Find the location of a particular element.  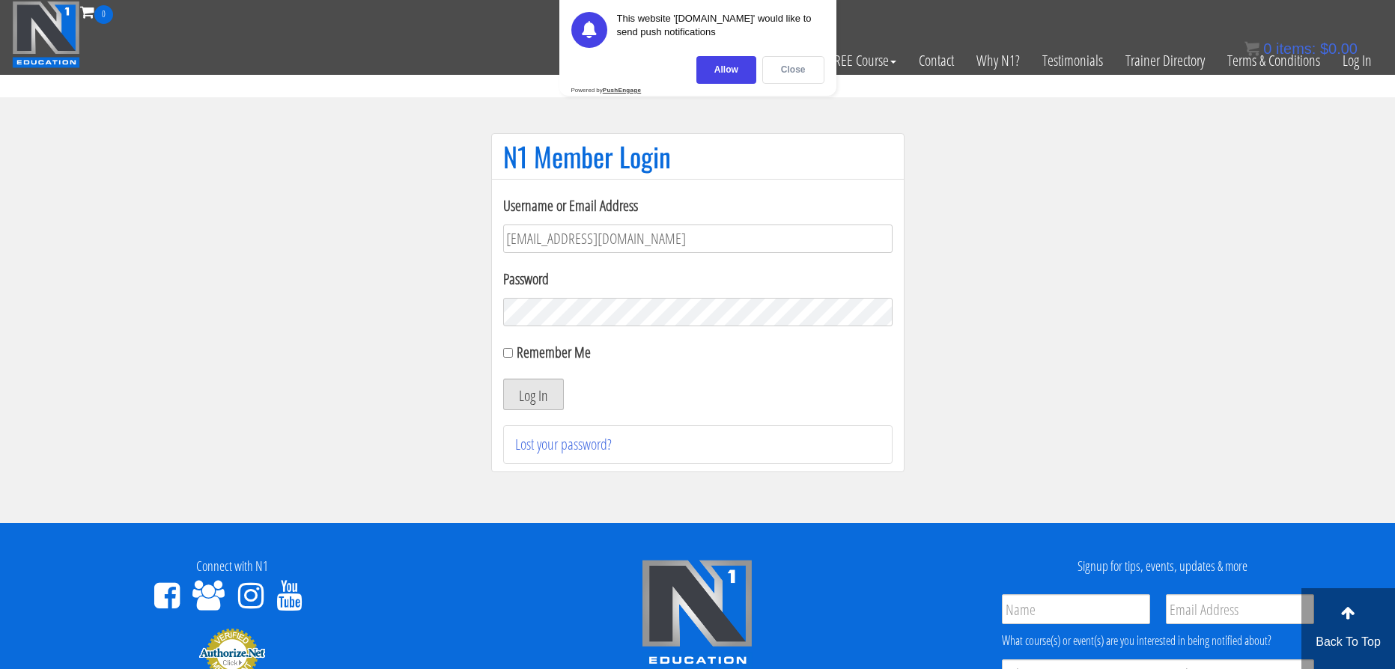

button: Log In is located at coordinates (533, 395).